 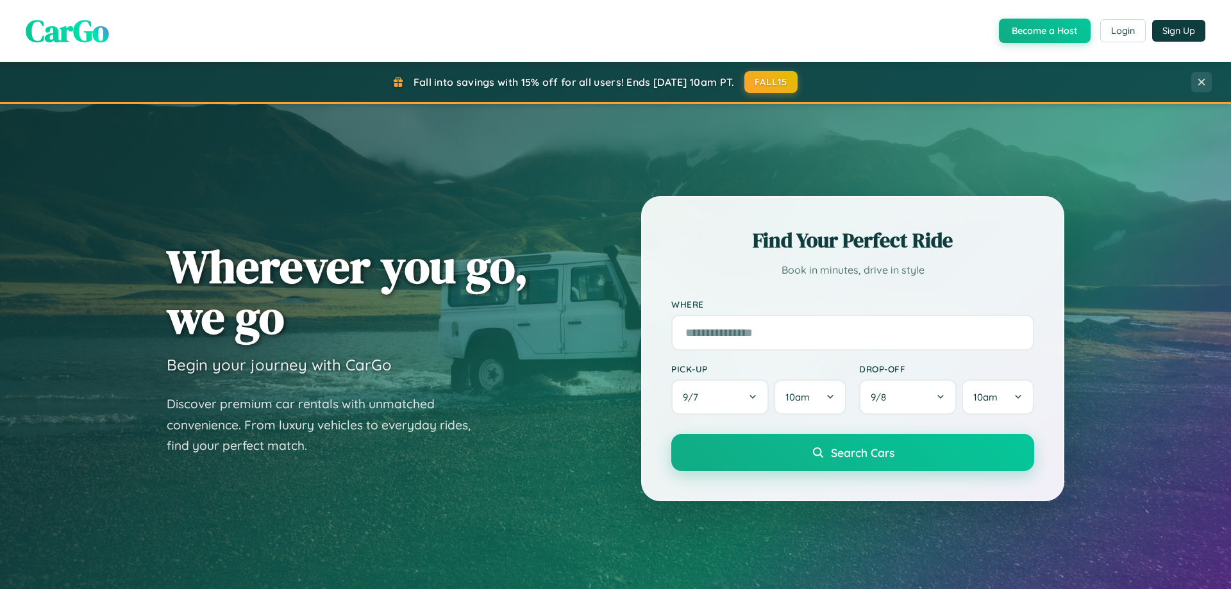 What do you see at coordinates (853, 240) in the screenshot?
I see `h2: Find Your Perfect Ride` at bounding box center [853, 240].